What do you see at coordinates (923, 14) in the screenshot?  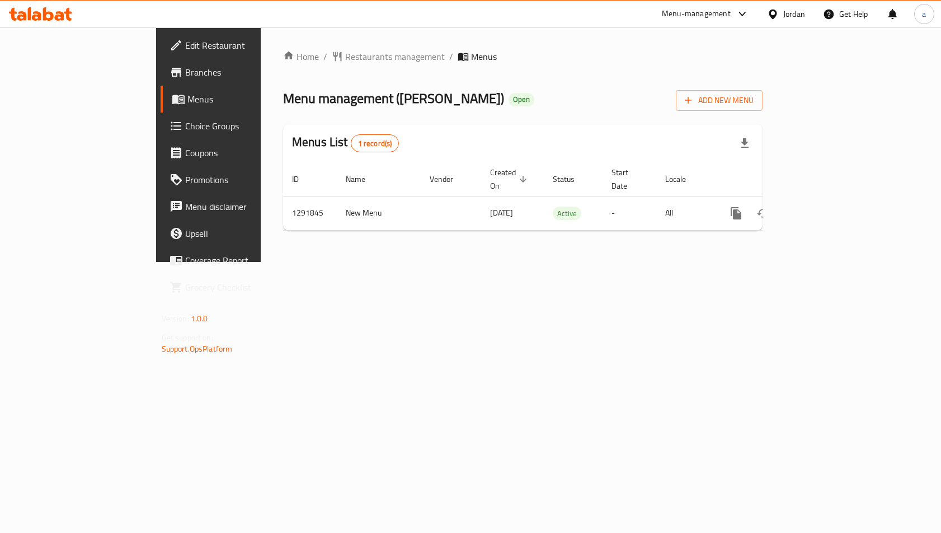 I see `span: a` at bounding box center [923, 14].